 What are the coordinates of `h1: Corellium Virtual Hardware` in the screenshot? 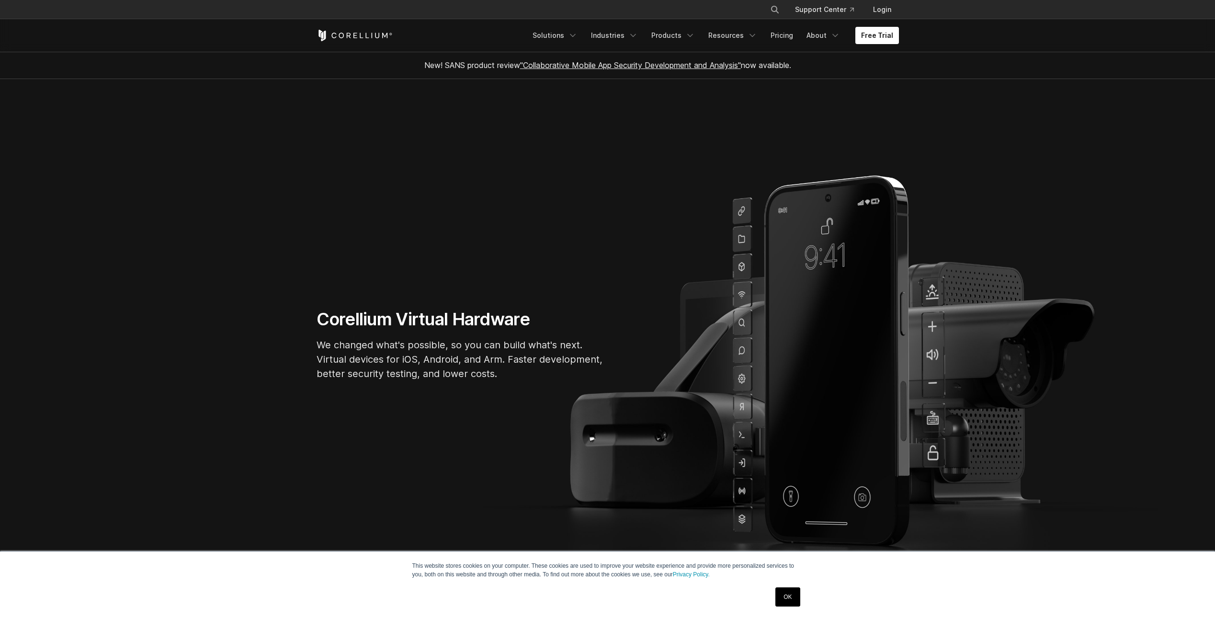 It's located at (460, 319).